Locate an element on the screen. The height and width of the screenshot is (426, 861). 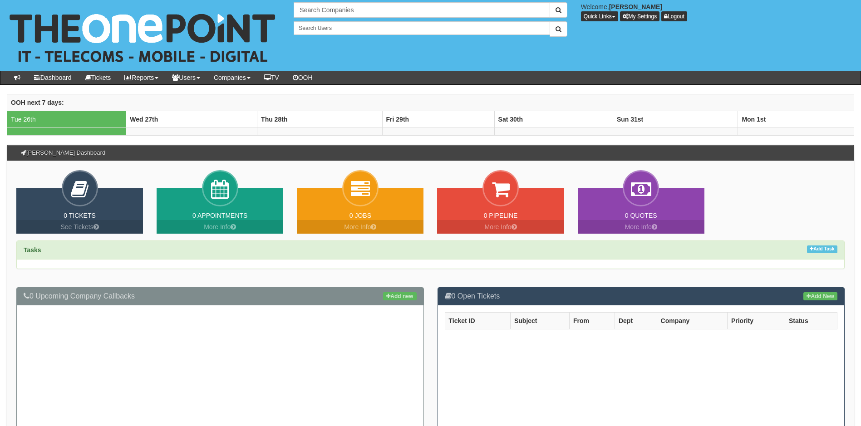
a: Add new is located at coordinates (400, 297).